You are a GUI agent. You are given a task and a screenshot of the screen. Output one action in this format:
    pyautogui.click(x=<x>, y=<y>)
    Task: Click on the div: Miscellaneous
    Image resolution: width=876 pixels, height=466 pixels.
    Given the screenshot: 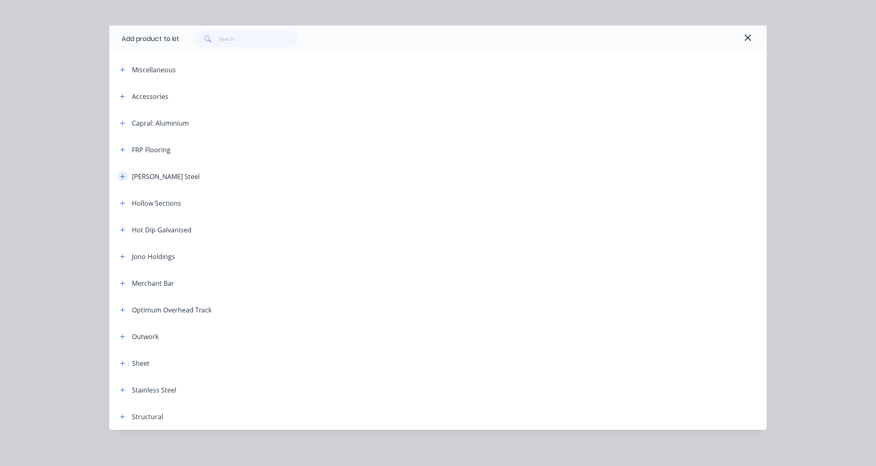 What is the action you would take?
    pyautogui.click(x=154, y=70)
    